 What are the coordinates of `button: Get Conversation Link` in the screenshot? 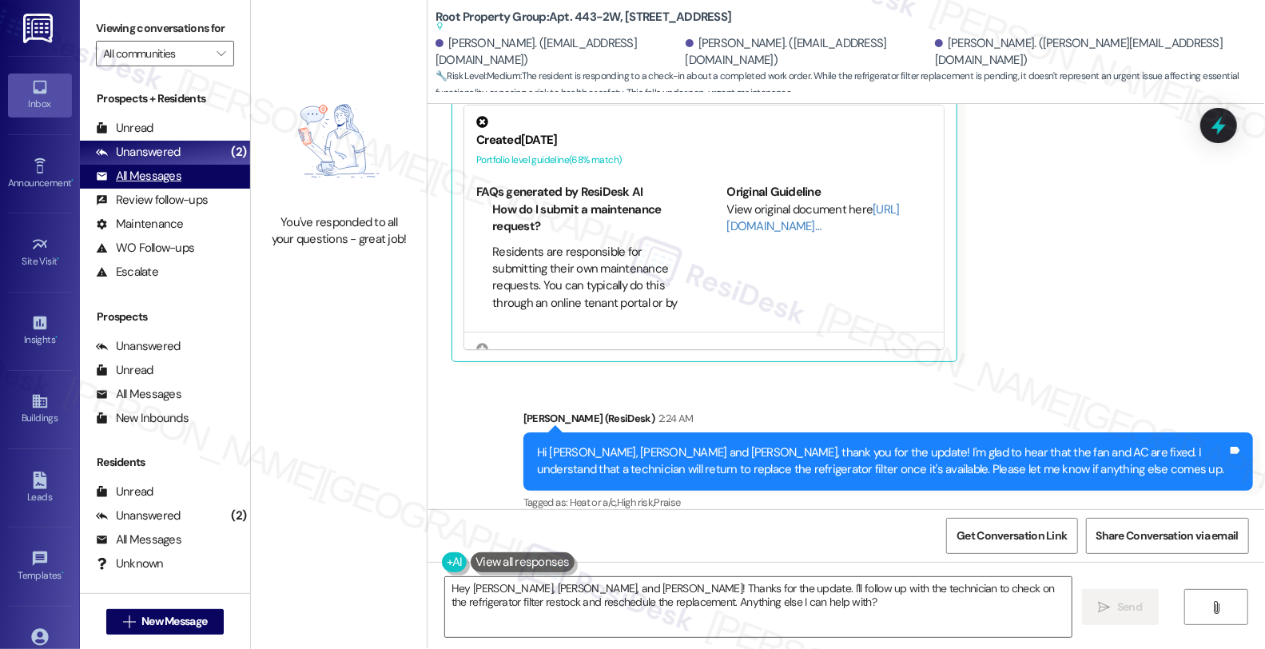 It's located at (1011, 535).